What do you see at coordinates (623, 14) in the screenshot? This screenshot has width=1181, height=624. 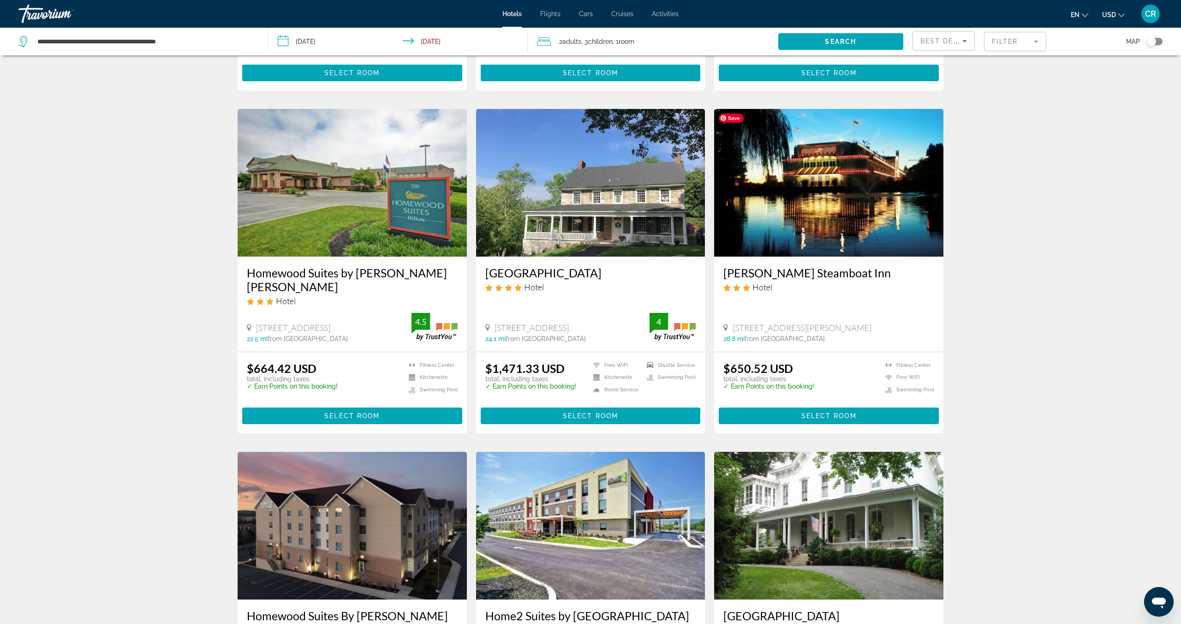 I see `a: Cruises` at bounding box center [623, 14].